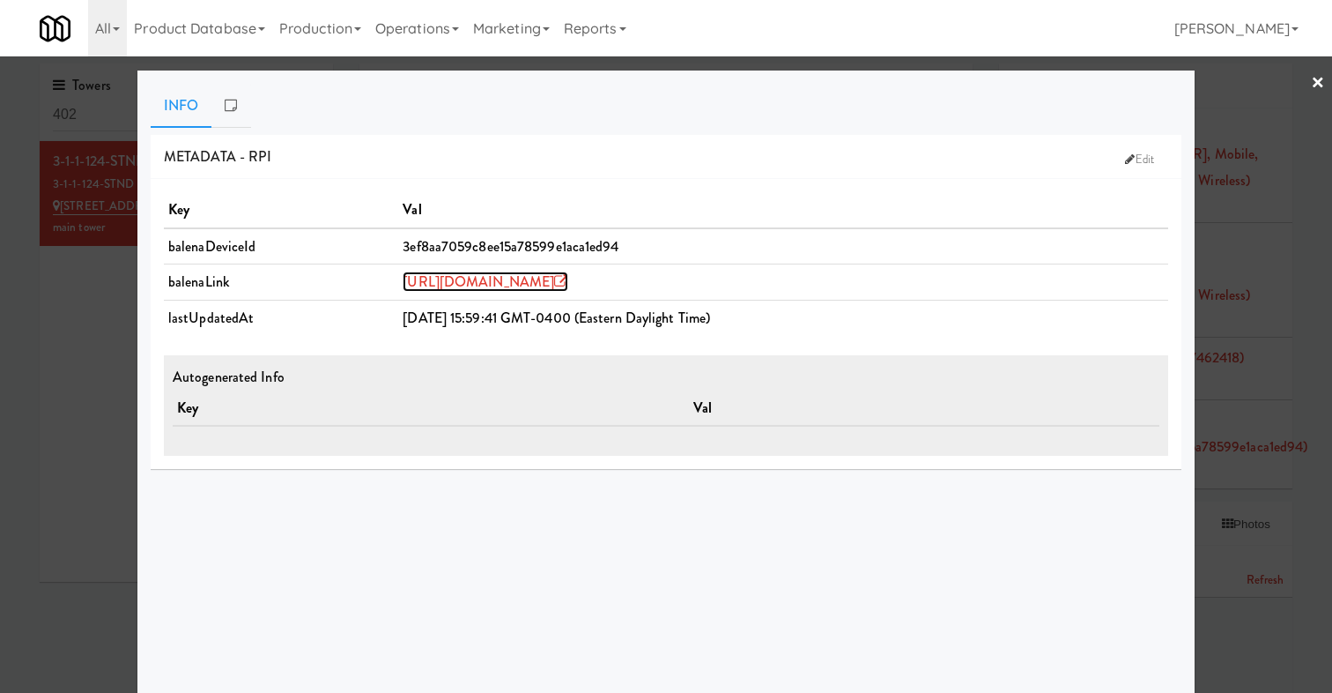  I want to click on td: balenaDeviceId, so click(281, 246).